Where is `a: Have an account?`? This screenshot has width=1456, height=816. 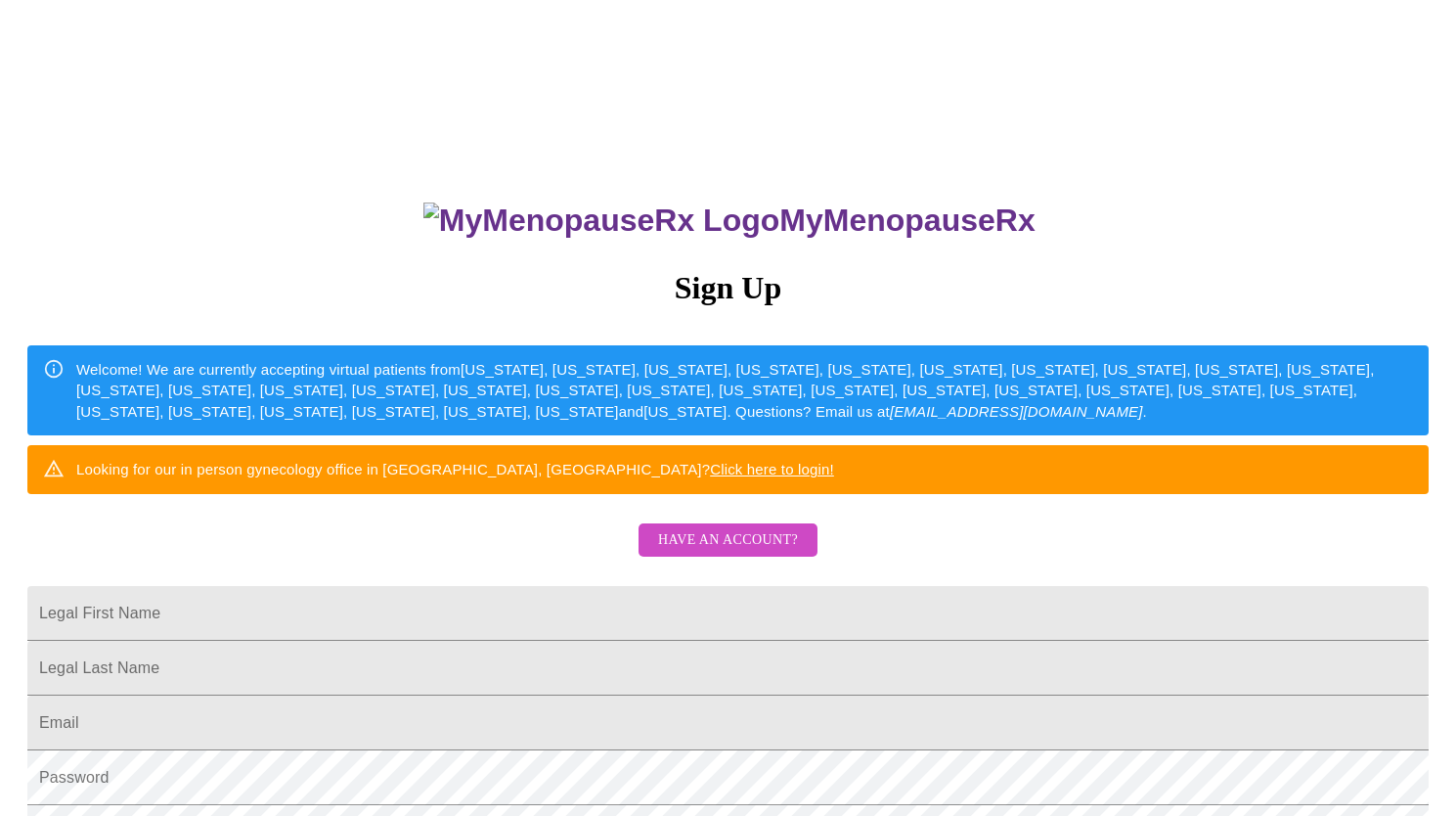
a: Have an account? is located at coordinates (728, 552).